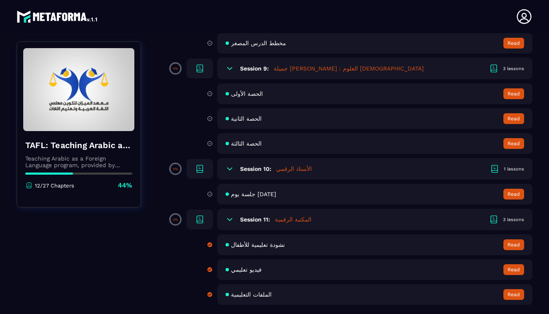  Describe the element at coordinates (246, 143) in the screenshot. I see `span: الحصة الثالثة` at that location.